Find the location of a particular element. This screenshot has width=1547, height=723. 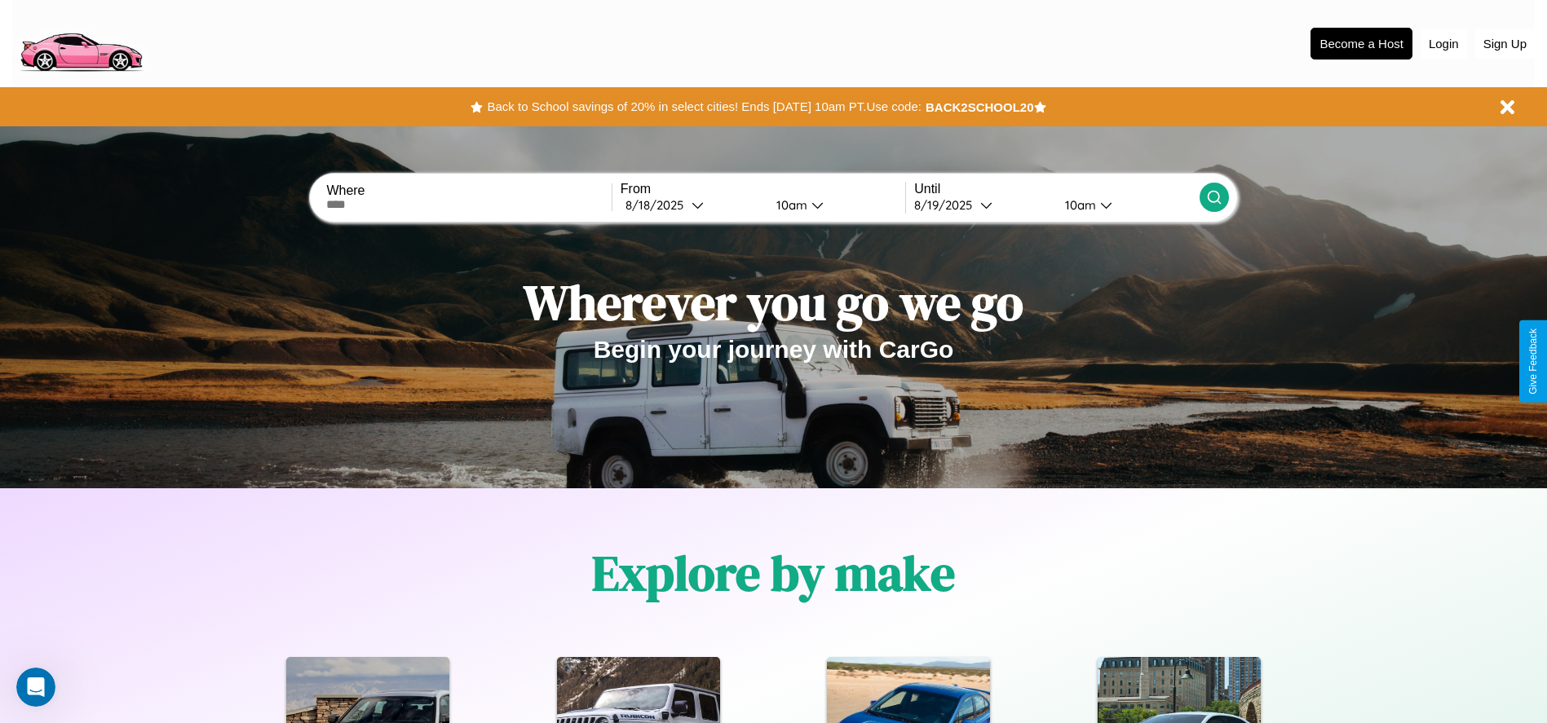

button: 8/18/2025 is located at coordinates (692, 205).